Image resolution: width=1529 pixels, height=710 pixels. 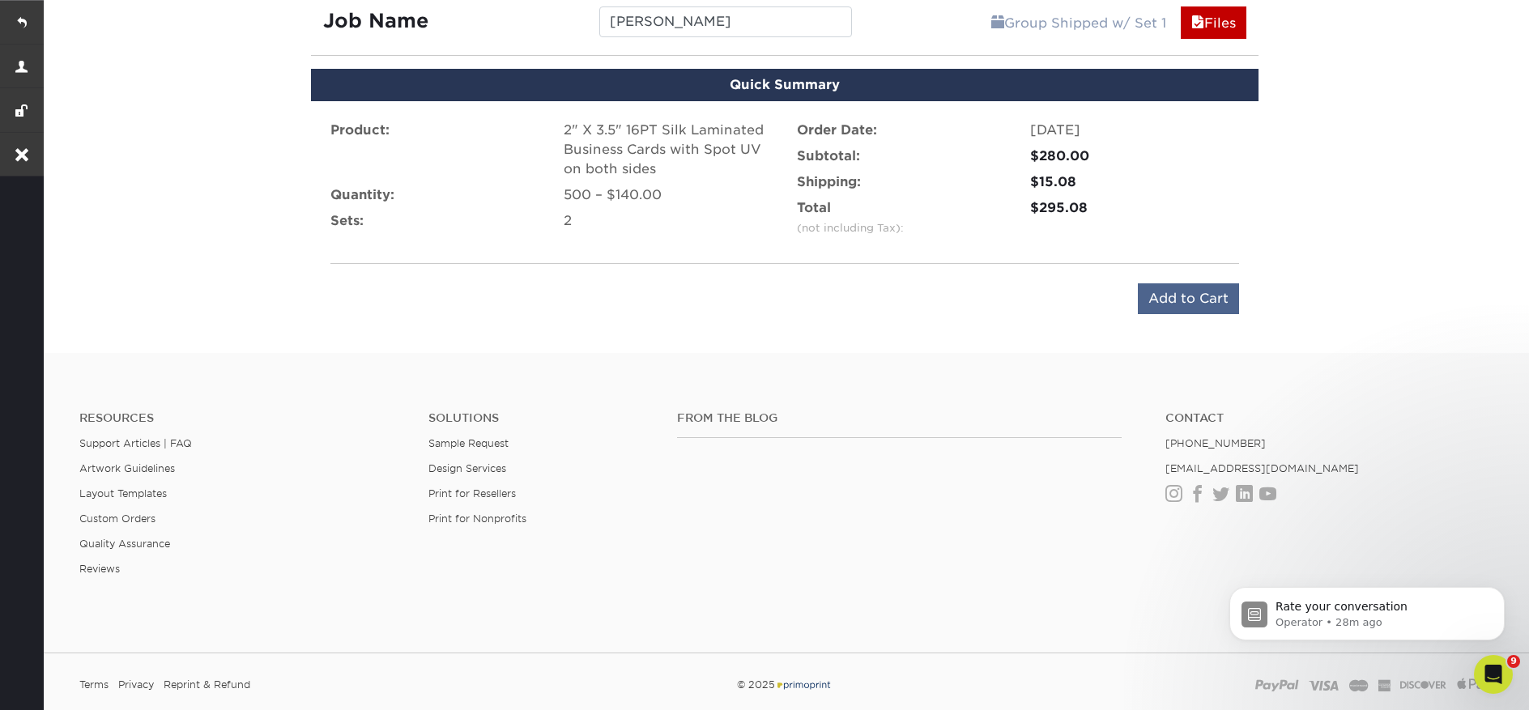 What do you see at coordinates (175, 70) in the screenshot?
I see `p: Message from Operator, sent 28m ago` at bounding box center [175, 70].